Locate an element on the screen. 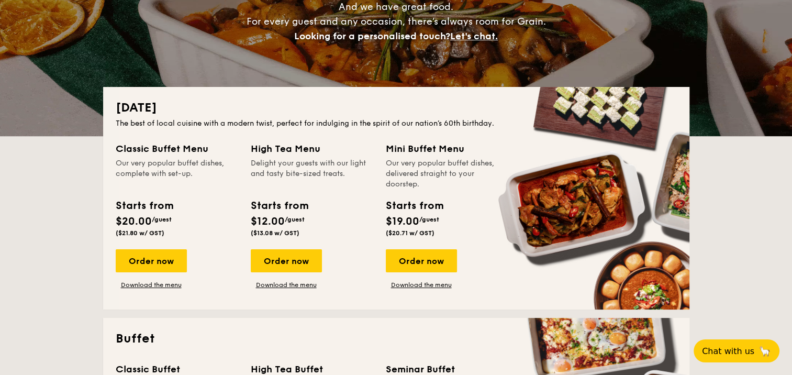  span: Looking for a personalised touch? is located at coordinates (372, 36).